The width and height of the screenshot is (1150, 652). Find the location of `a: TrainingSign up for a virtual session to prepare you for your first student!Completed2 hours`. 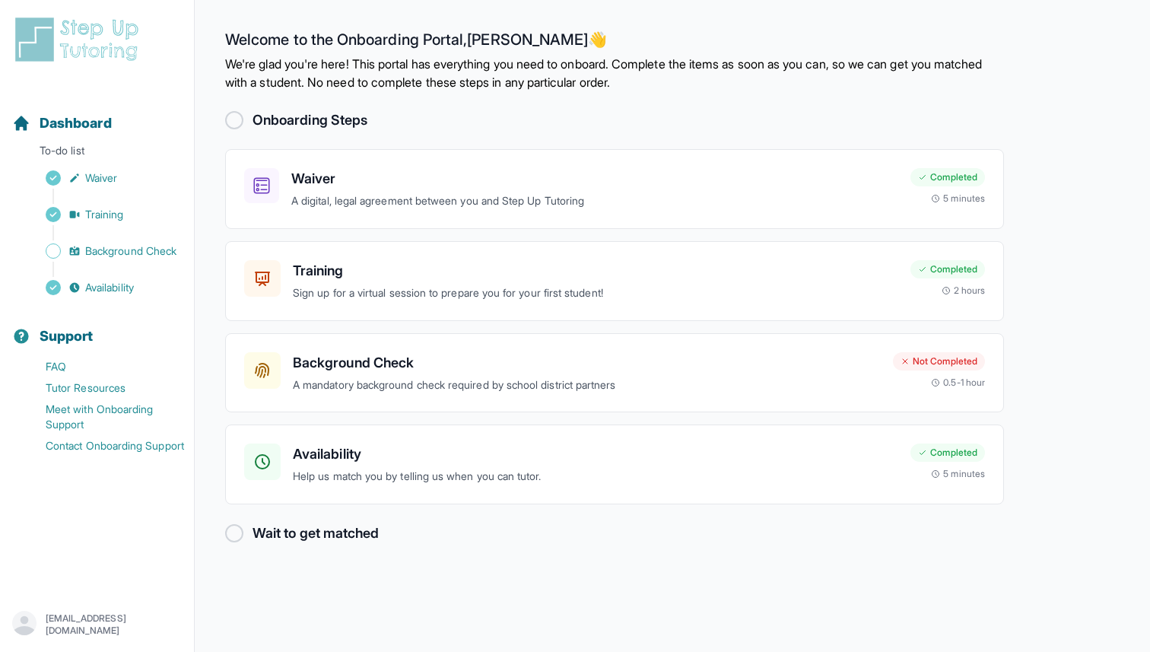

a: TrainingSign up for a virtual session to prepare you for your first student!Completed2 hours is located at coordinates (615, 281).